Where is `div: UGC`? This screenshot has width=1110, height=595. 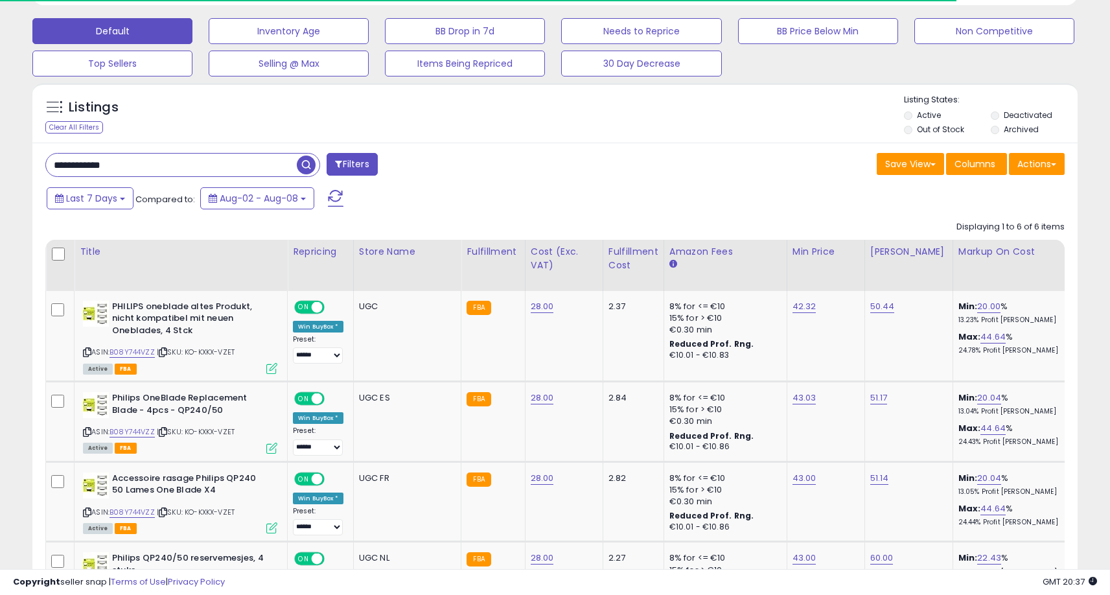
div: UGC is located at coordinates (405, 307).